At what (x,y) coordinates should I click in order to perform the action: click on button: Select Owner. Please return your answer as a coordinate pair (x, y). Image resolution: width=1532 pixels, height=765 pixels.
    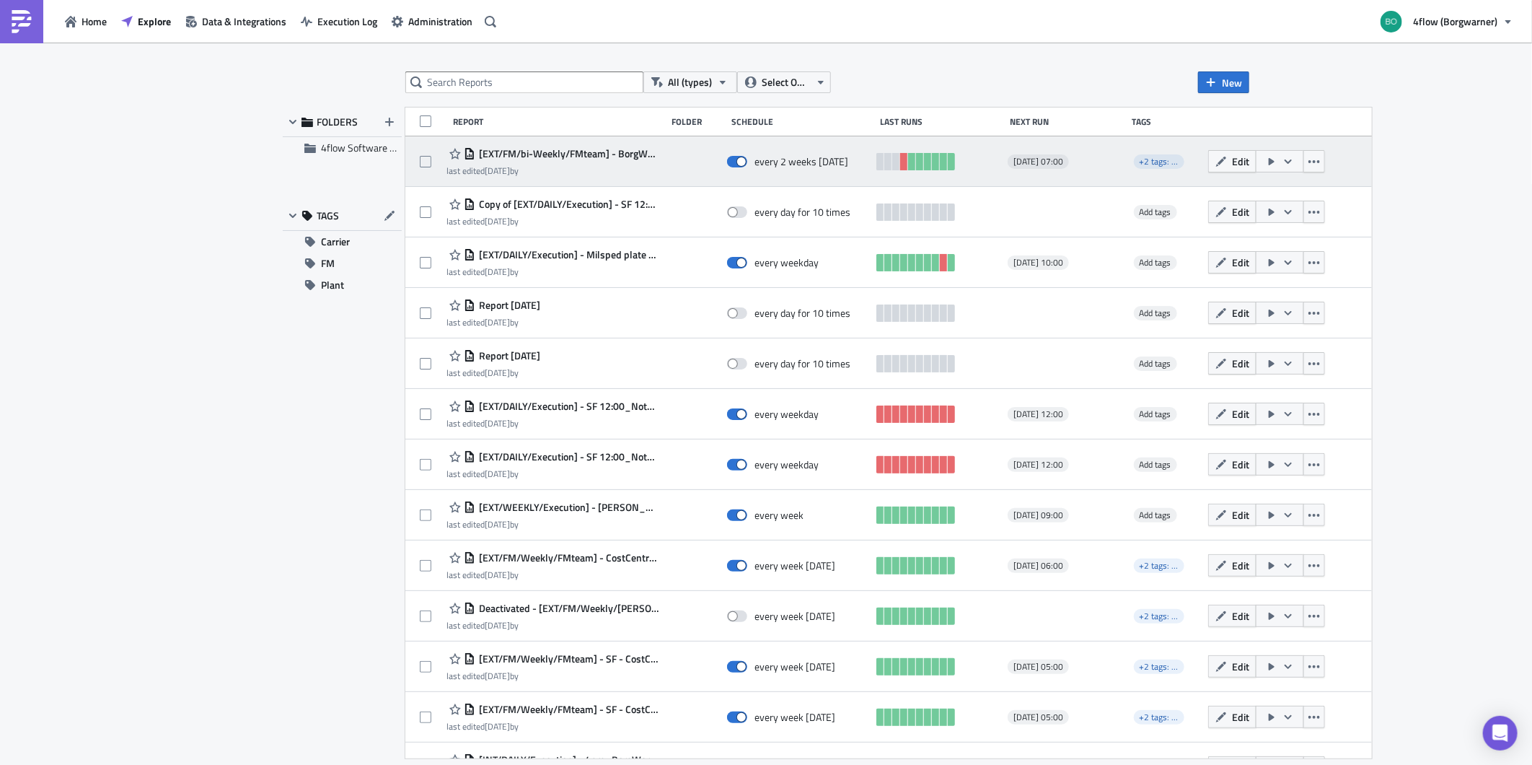
    Looking at the image, I should click on (784, 82).